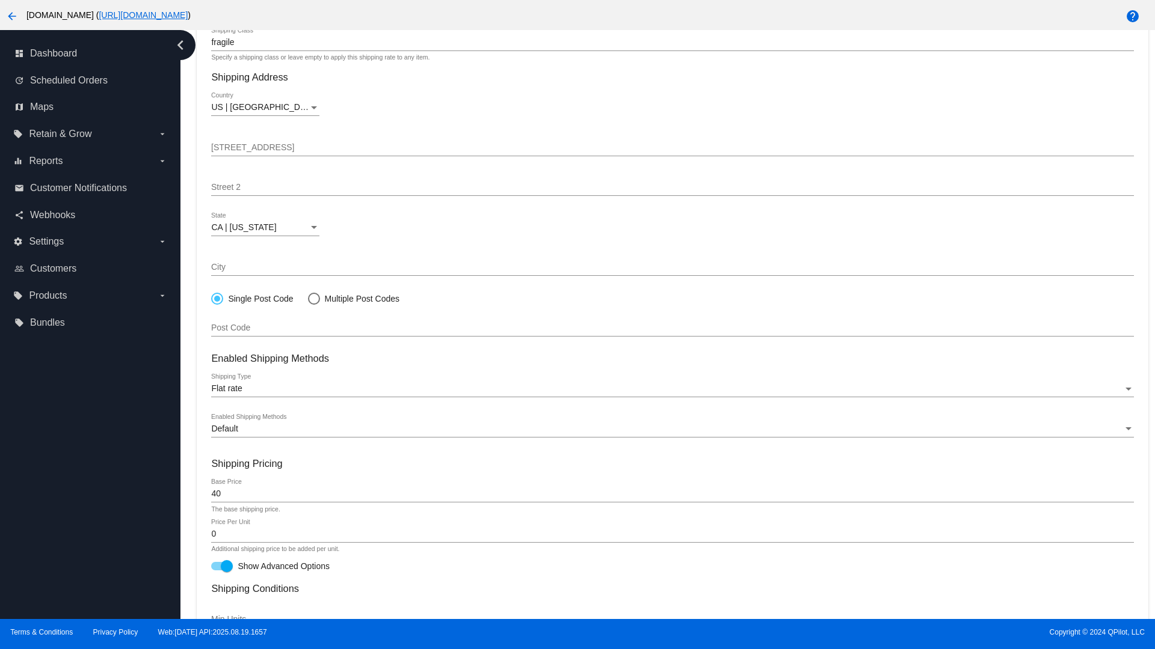  I want to click on input: Price Per Unit, so click(672, 535).